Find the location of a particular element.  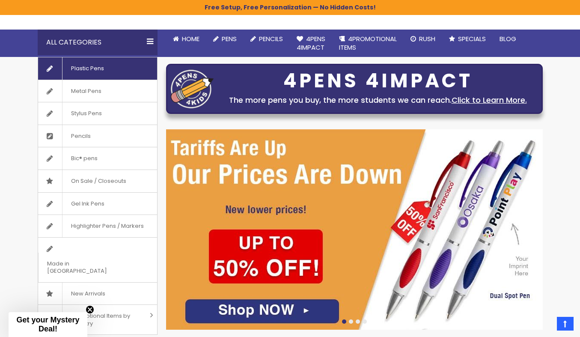

span: 4PROMOTIONAL ITEMS is located at coordinates (367, 43).